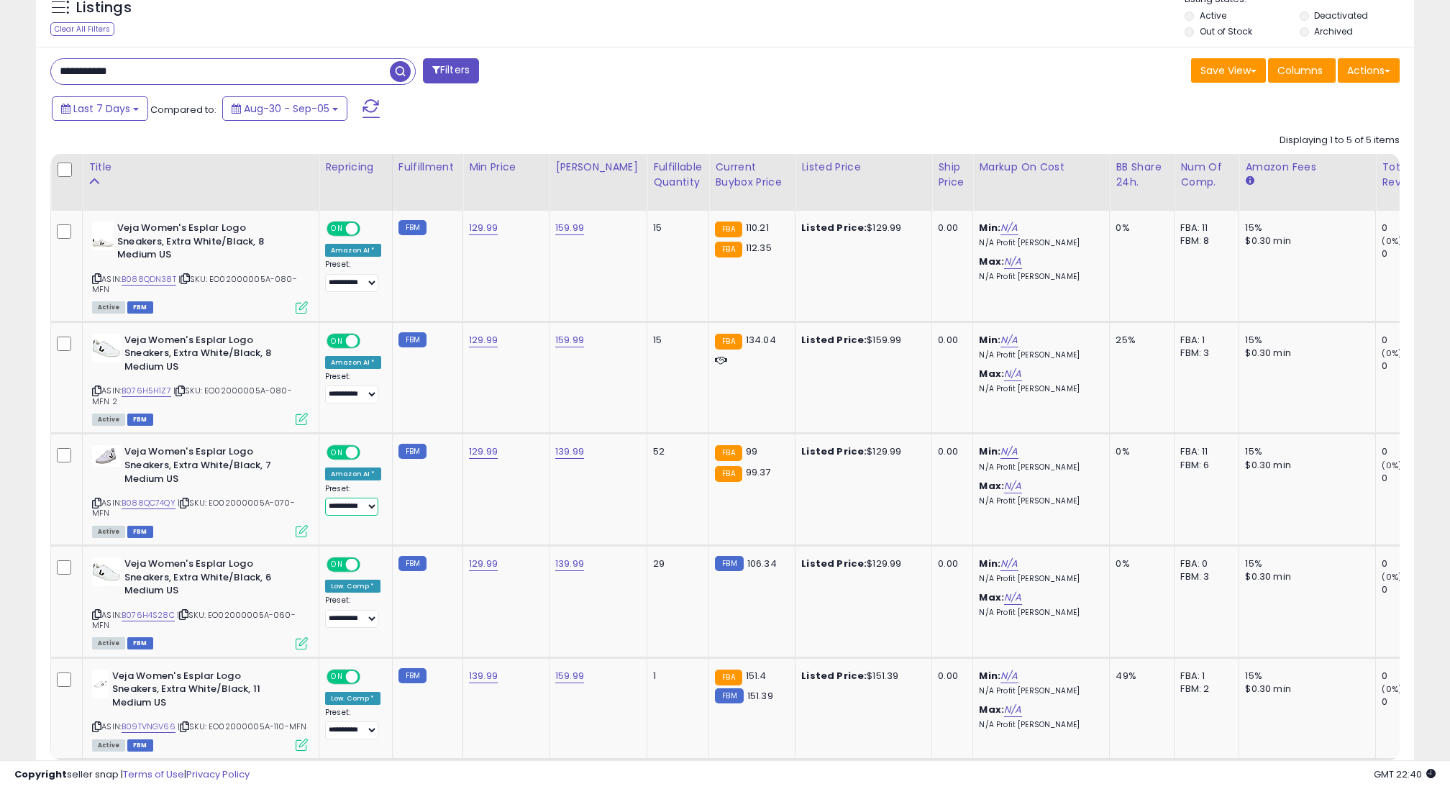  Describe the element at coordinates (678, 175) in the screenshot. I see `div: Fulfillable Quantity` at that location.